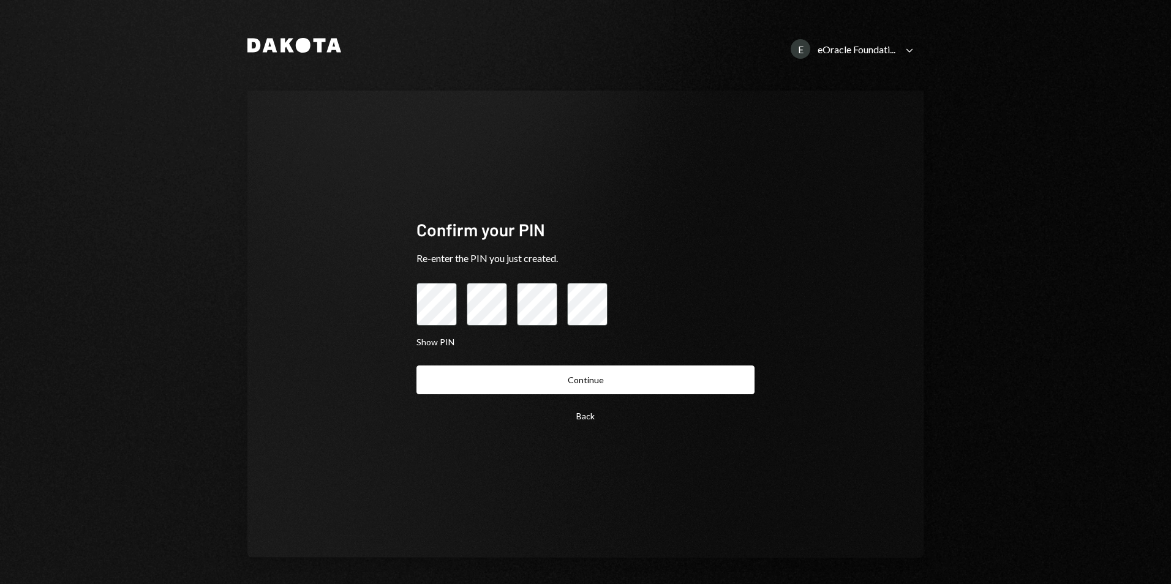  Describe the element at coordinates (586, 380) in the screenshot. I see `button: Continue` at that location.